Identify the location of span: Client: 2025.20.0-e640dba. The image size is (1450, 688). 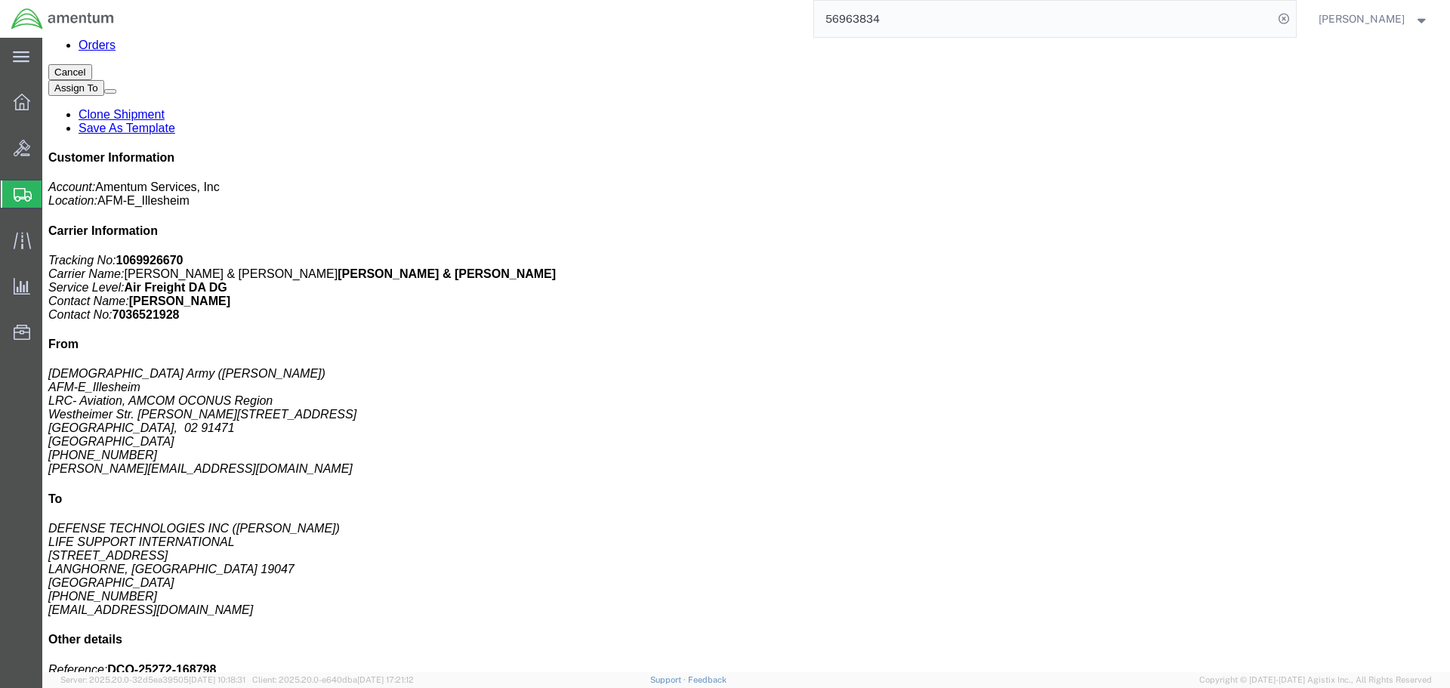
(333, 680).